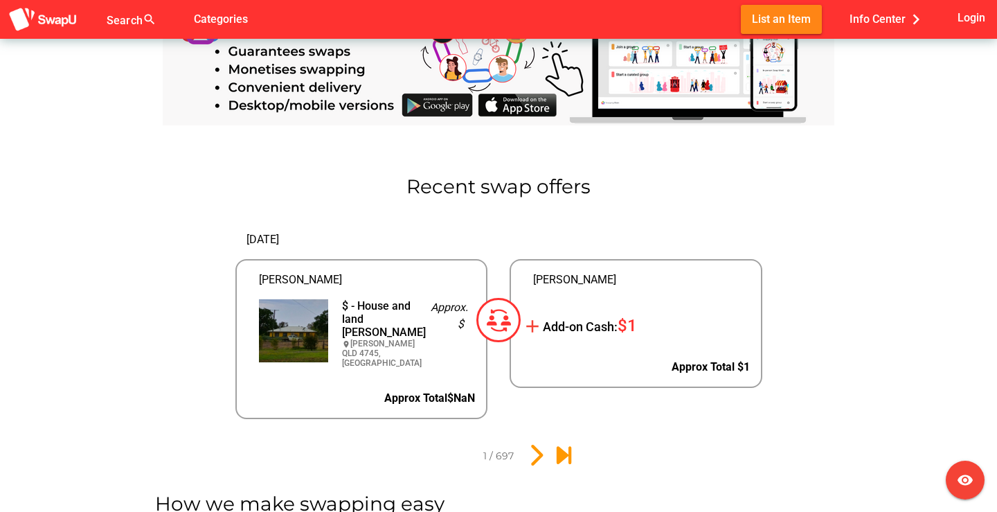 The height and width of the screenshot is (512, 997). What do you see at coordinates (498, 320) in the screenshot?
I see `img: Group%20110.svg` at bounding box center [498, 320].